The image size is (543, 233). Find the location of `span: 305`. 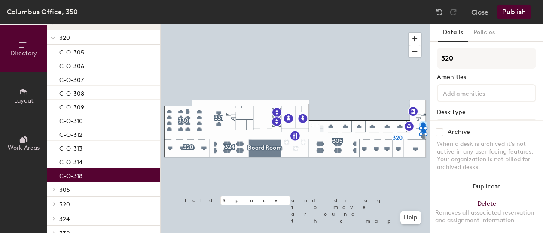

span: 305 is located at coordinates (64, 190).